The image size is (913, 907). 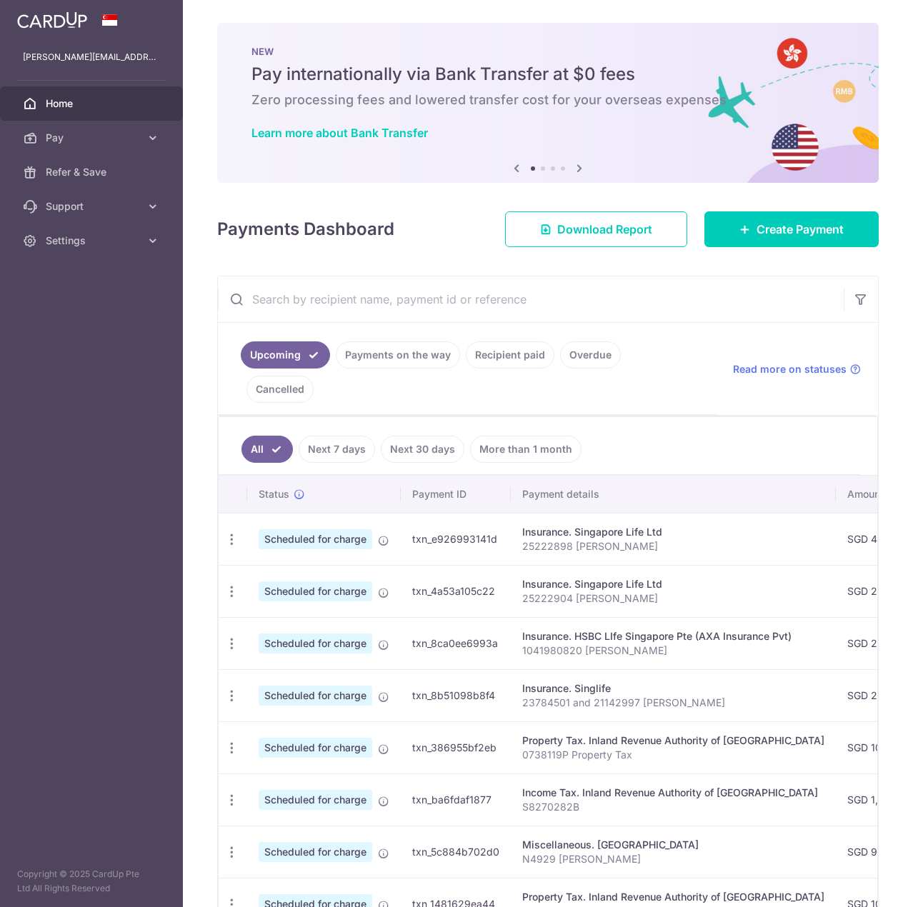 I want to click on p: 0738119P Property Tax, so click(x=673, y=755).